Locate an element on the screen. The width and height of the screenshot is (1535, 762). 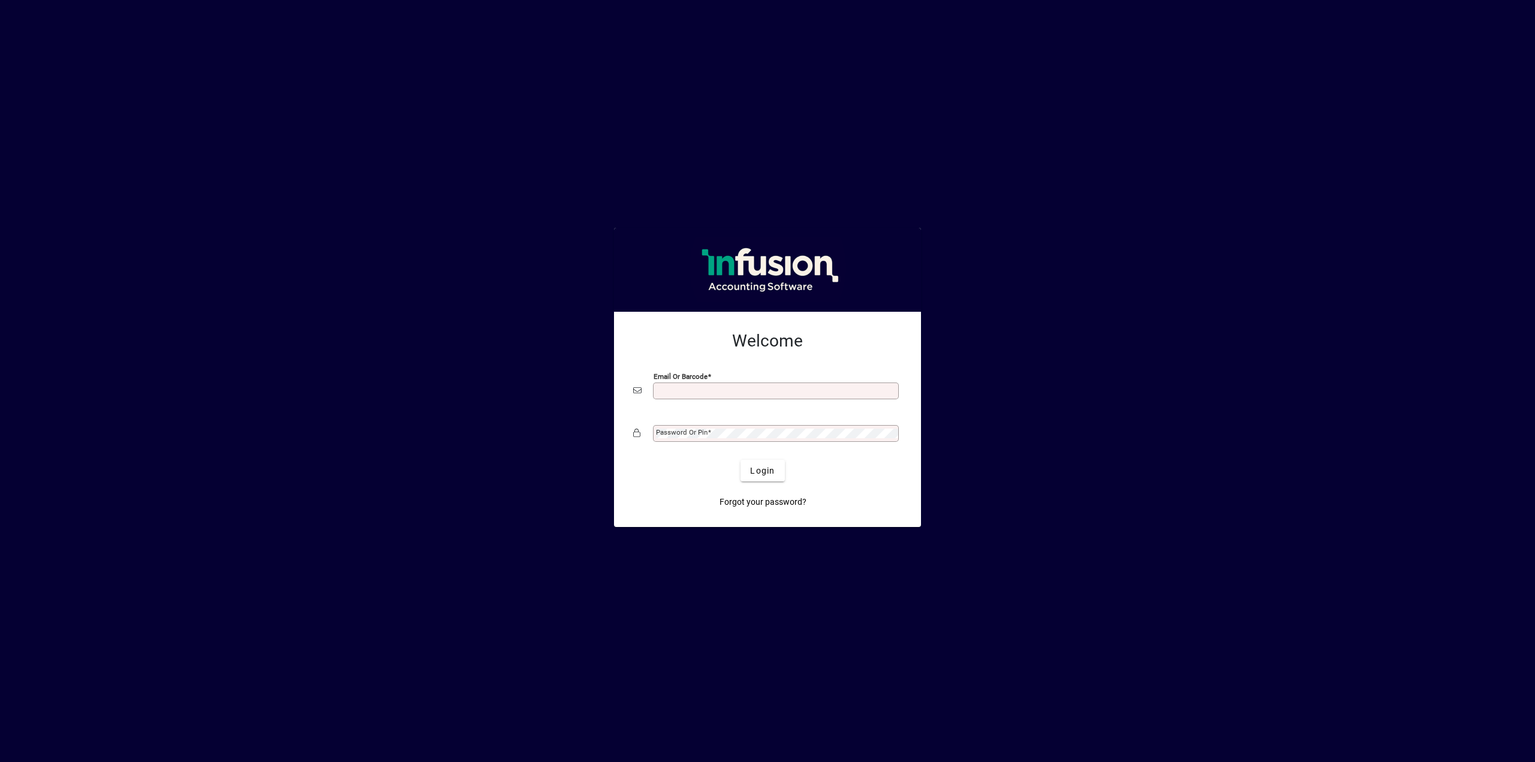
span: Login is located at coordinates (762, 471).